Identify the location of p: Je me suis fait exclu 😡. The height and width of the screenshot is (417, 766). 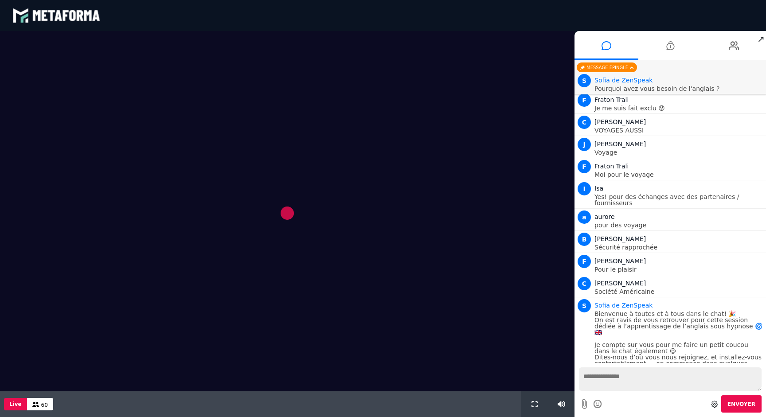
(679, 108).